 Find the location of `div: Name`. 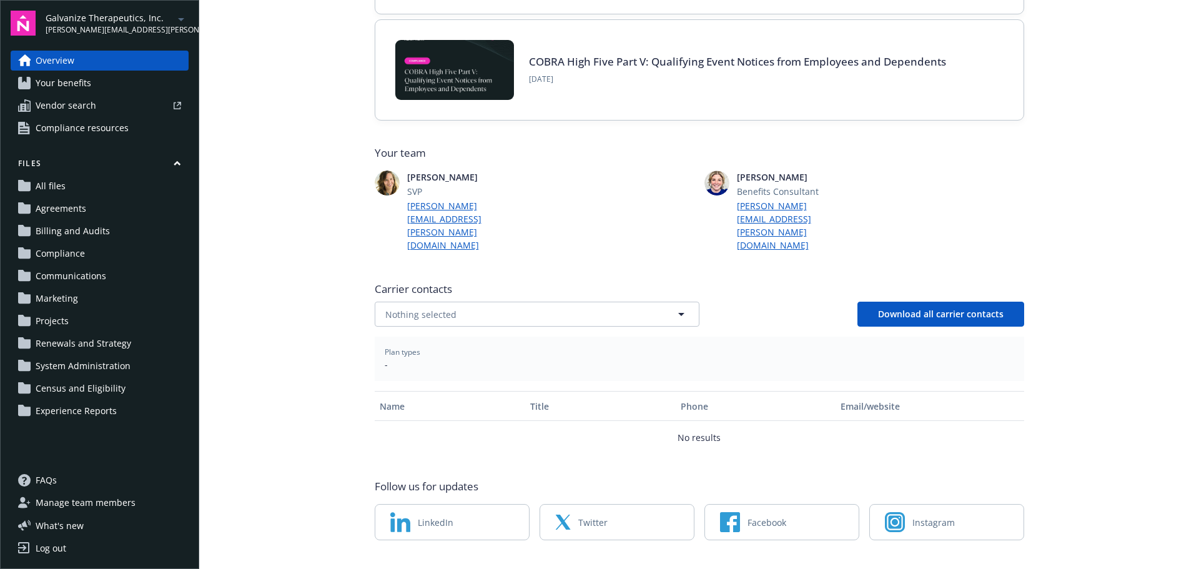

div: Name is located at coordinates (450, 406).